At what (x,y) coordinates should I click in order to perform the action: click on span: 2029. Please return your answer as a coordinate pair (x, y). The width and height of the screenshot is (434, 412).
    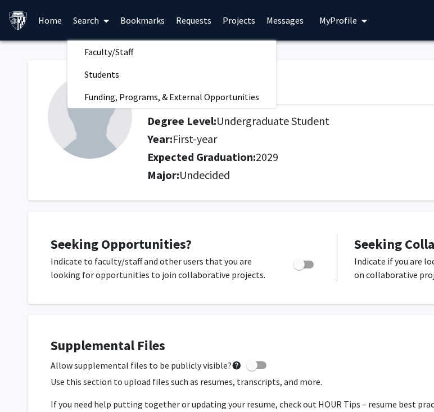
    Looking at the image, I should click on (267, 156).